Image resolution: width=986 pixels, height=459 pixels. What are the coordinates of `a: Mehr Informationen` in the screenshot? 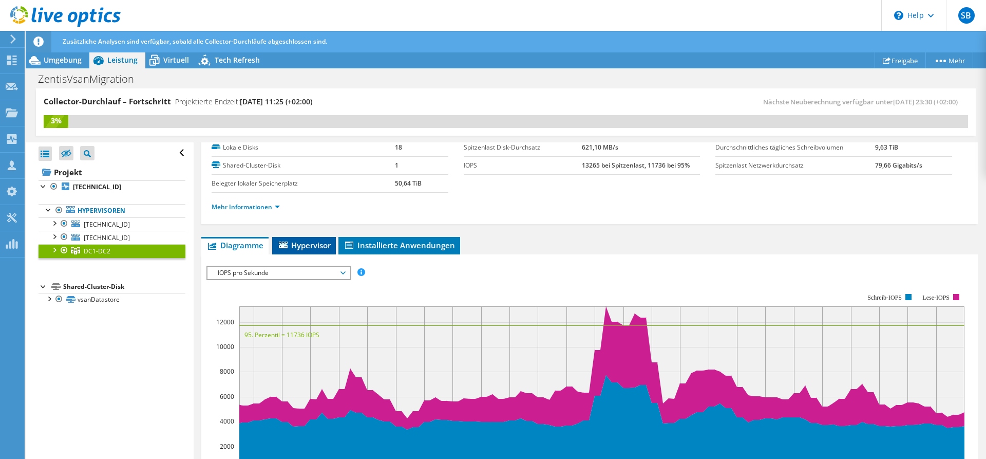 It's located at (246, 207).